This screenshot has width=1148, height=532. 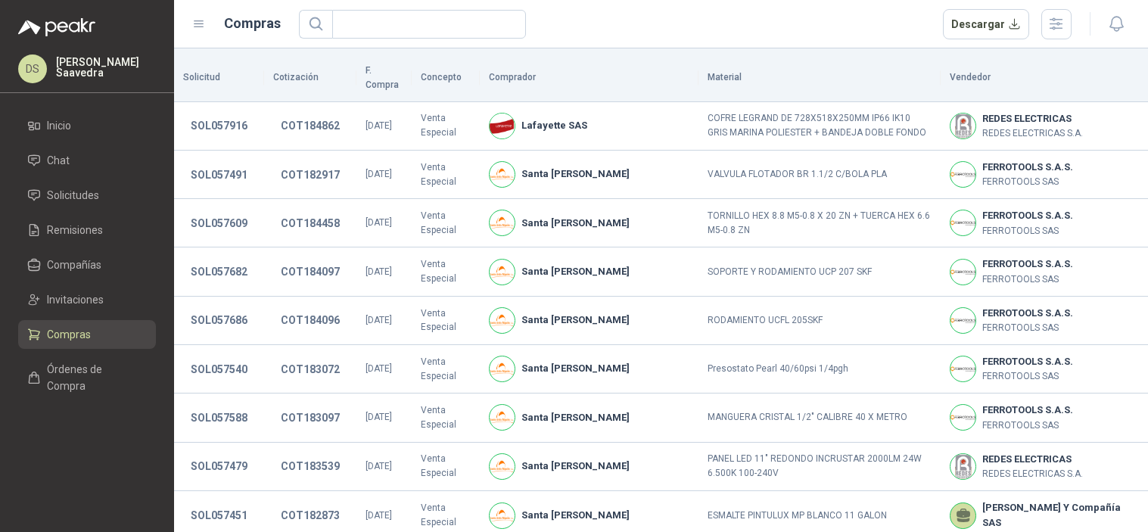 What do you see at coordinates (87, 230) in the screenshot?
I see `a: Remisiones` at bounding box center [87, 230].